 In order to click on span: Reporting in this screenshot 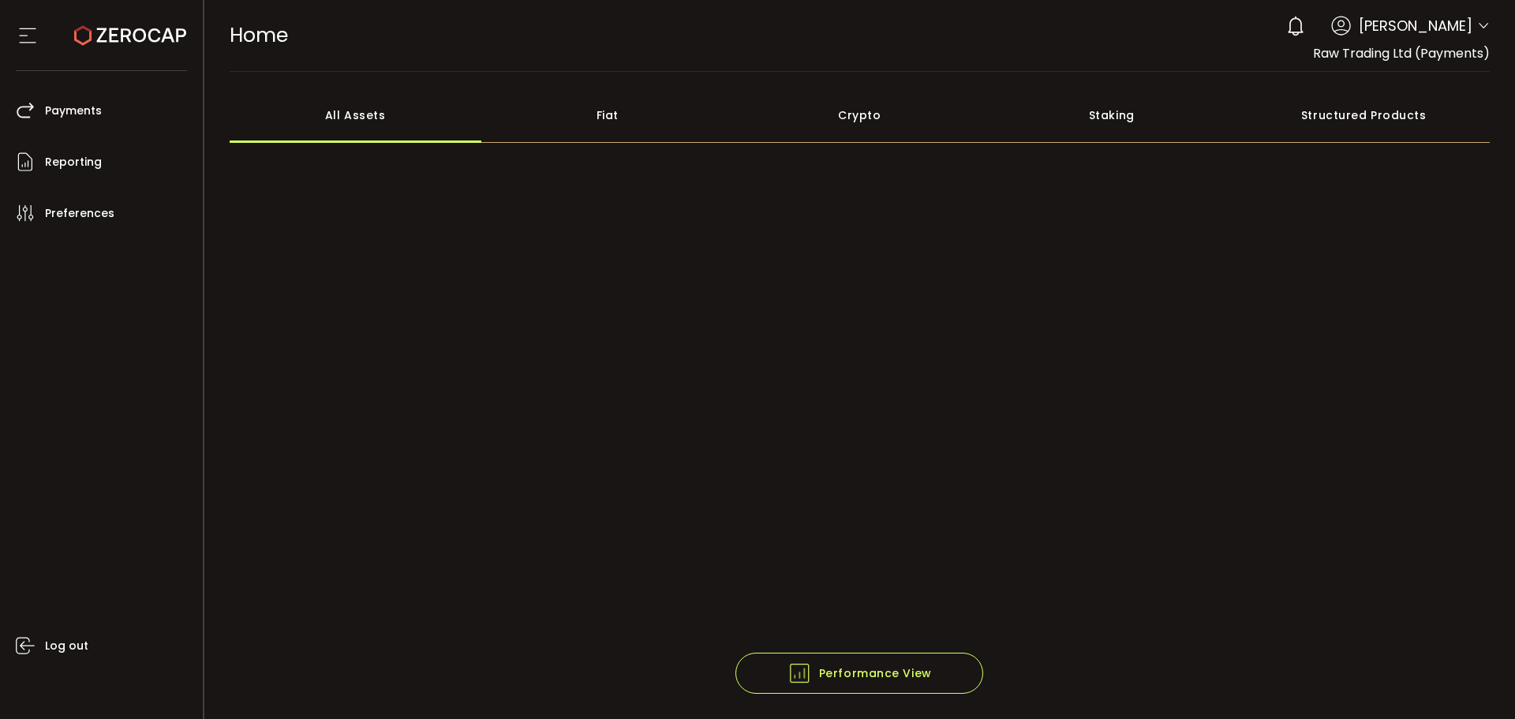, I will do `click(73, 162)`.